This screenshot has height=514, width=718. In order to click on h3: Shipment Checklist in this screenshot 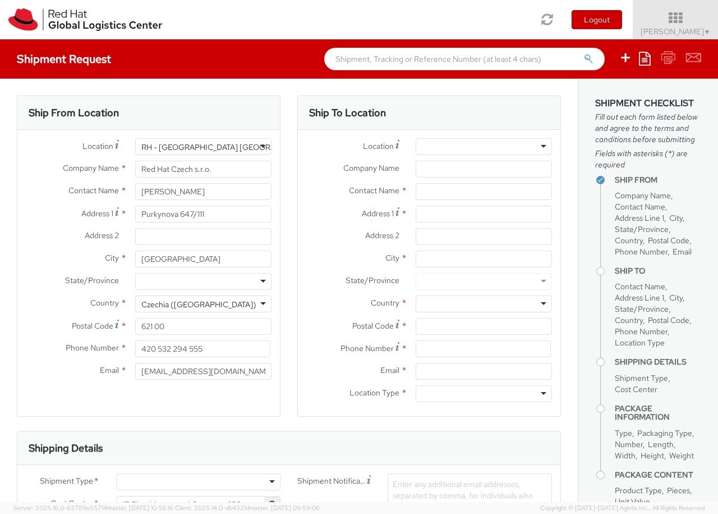, I will do `click(648, 103)`.